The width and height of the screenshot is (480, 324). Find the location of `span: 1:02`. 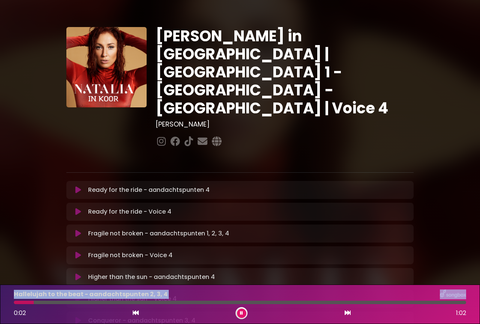

span: 1:02 is located at coordinates (461, 313).